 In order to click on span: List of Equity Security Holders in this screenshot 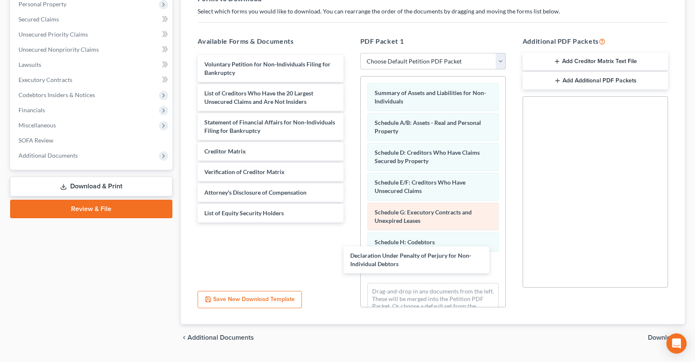, I will do `click(244, 213)`.